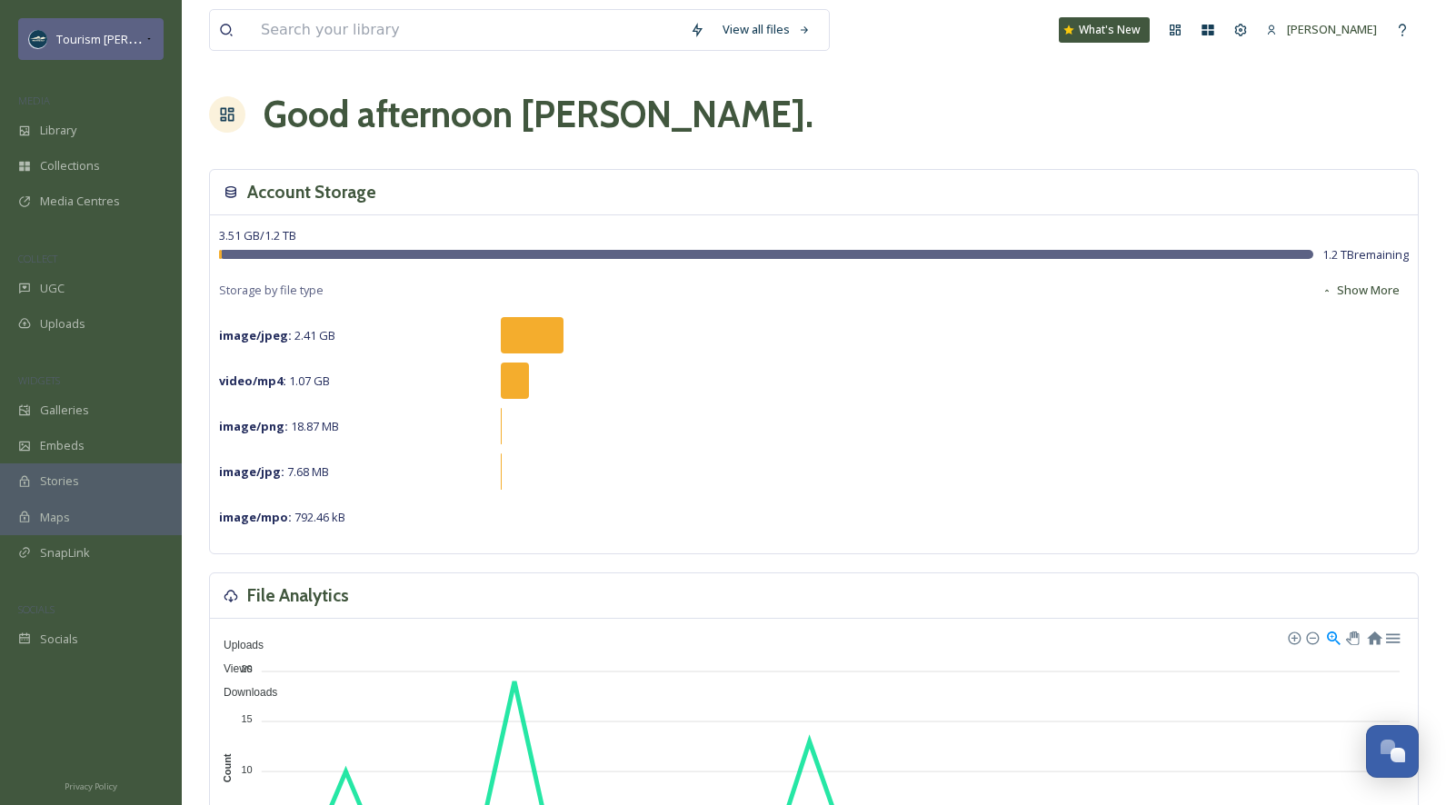 The height and width of the screenshot is (805, 1446). Describe the element at coordinates (38, 39) in the screenshot. I see `img: Social%20Media%20Profile%20Picture.png` at that location.